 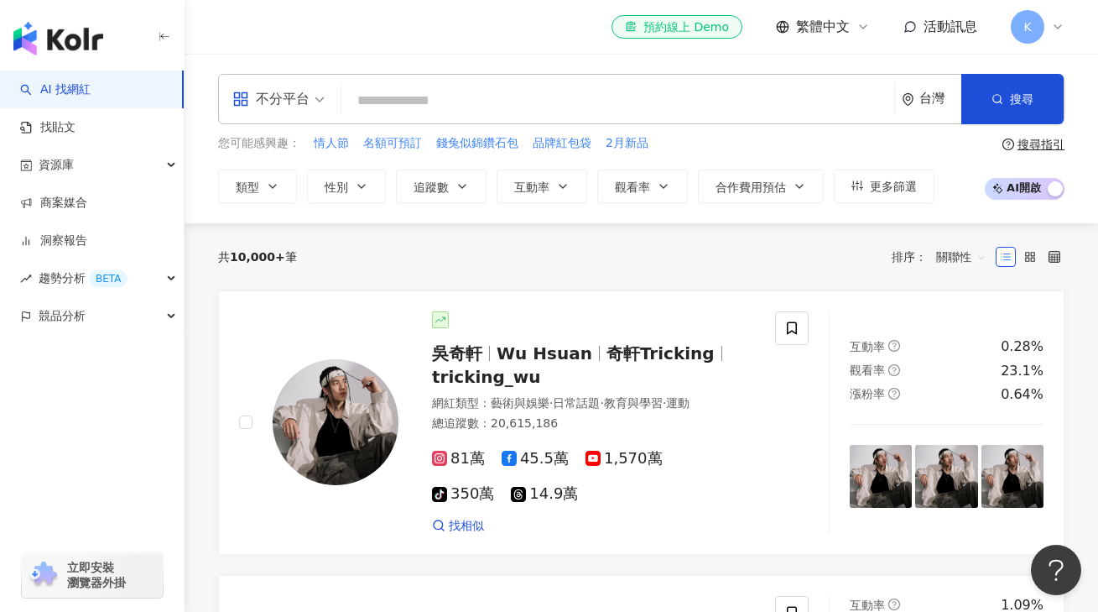 What do you see at coordinates (944, 257) in the screenshot?
I see `div: 排序：` at bounding box center [944, 257].